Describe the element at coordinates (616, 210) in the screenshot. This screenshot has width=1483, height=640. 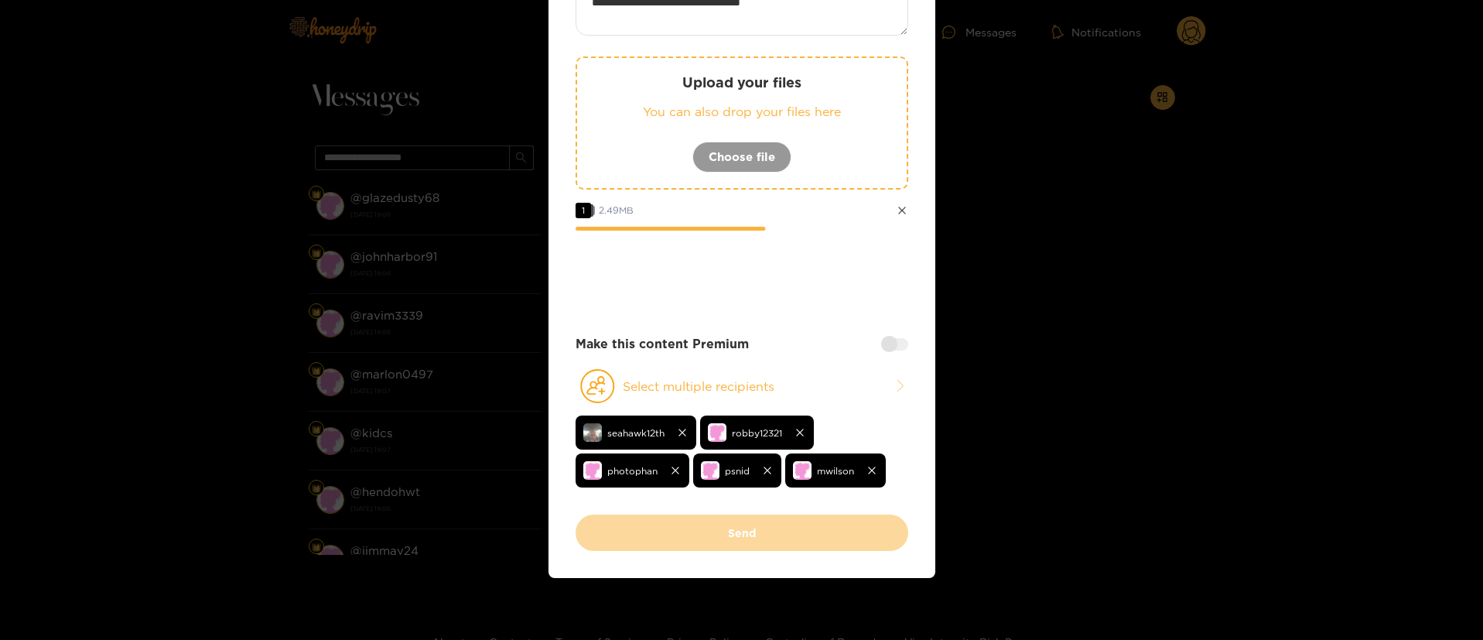
I see `span: 2.49 MB` at that location.